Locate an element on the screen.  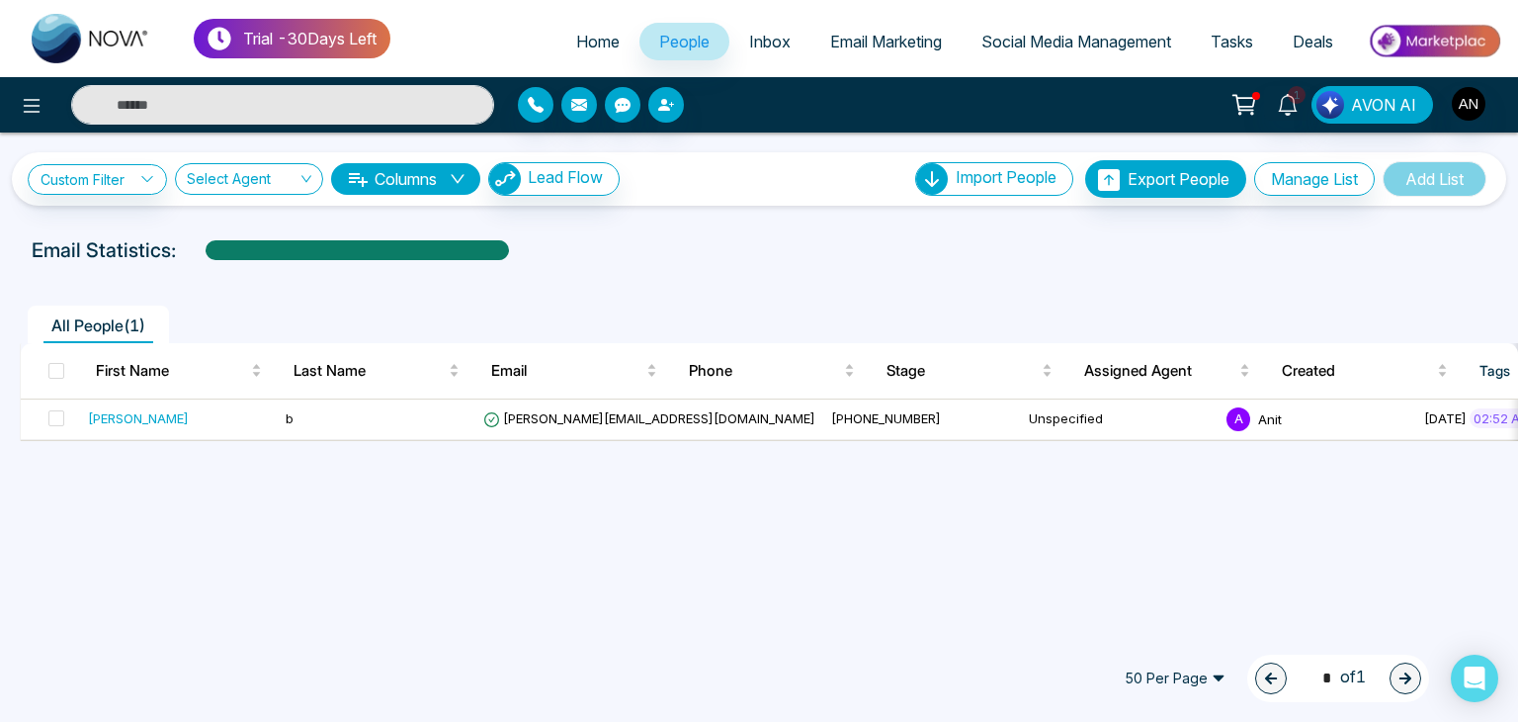
a: Social Media Management is located at coordinates (1076, 42).